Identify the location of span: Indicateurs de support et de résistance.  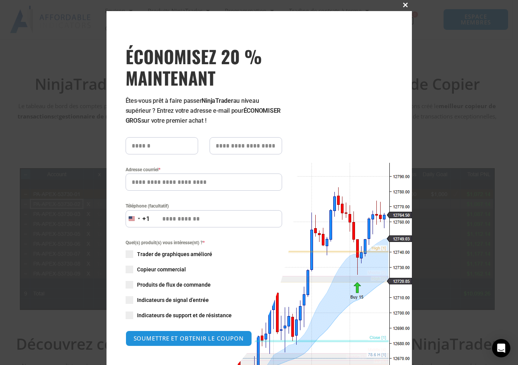
(184, 315).